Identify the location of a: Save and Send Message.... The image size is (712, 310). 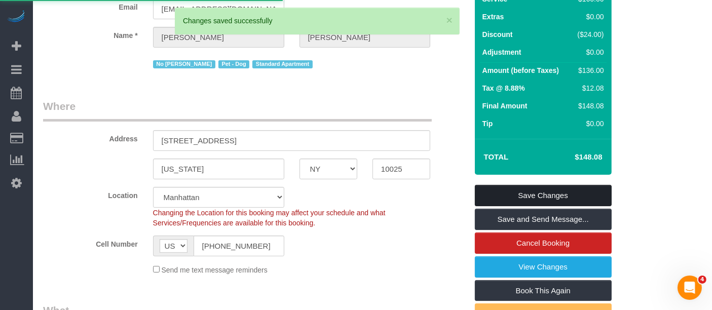
(544, 220).